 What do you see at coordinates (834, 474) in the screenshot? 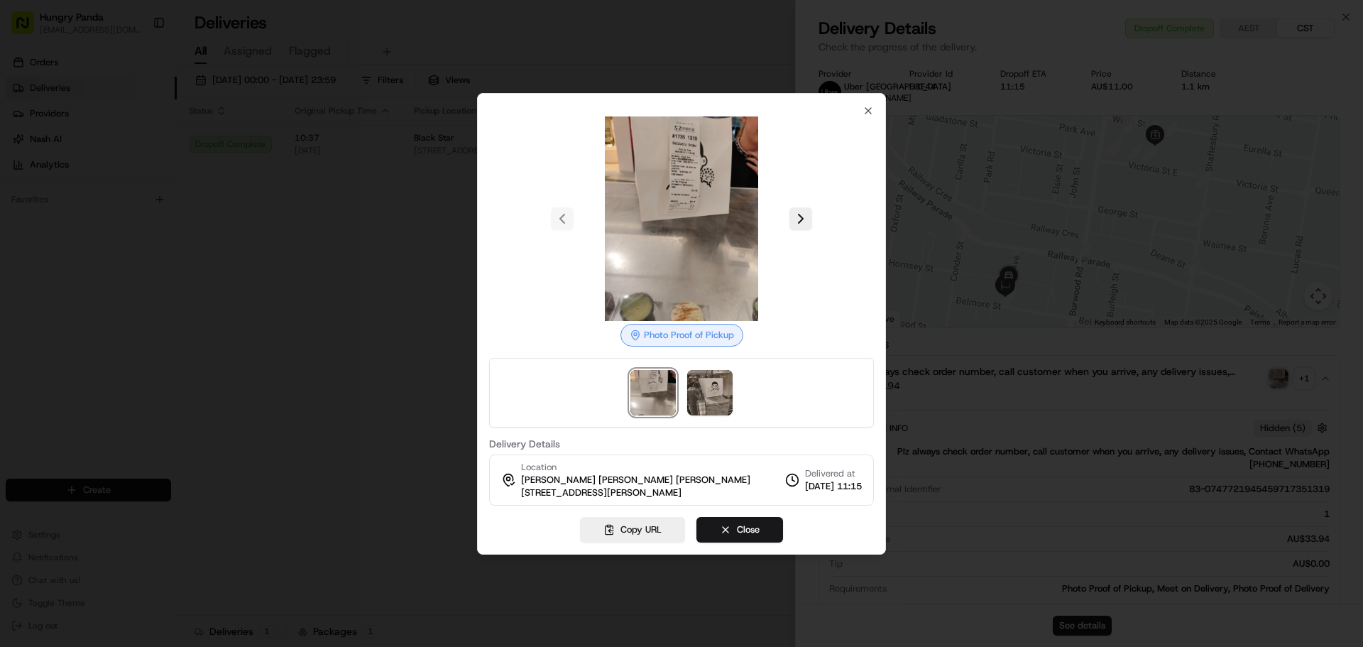
I see `span: Delivered at` at bounding box center [834, 474].